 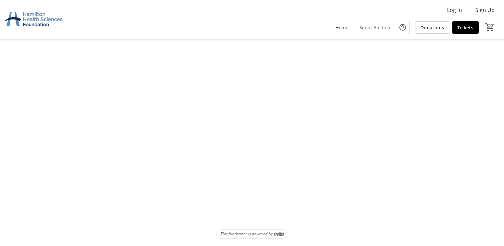 What do you see at coordinates (278, 77) in the screenshot?
I see `mat-icon: fullscreen` at bounding box center [278, 77].